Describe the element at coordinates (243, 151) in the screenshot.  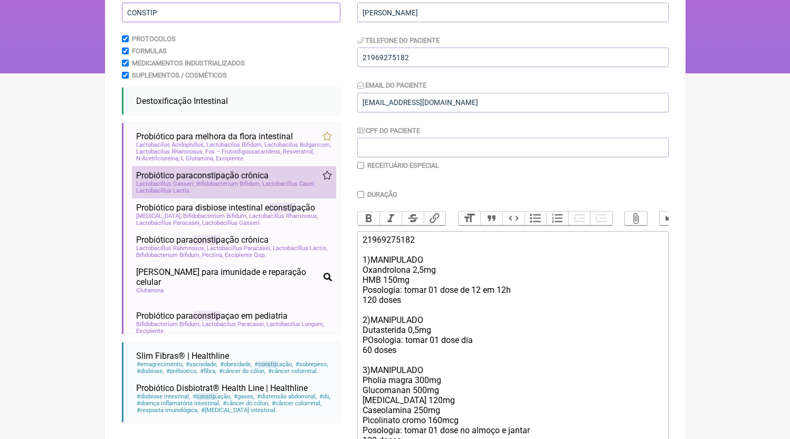
I see `span: Fos – Frutooligossacarídeos` at that location.